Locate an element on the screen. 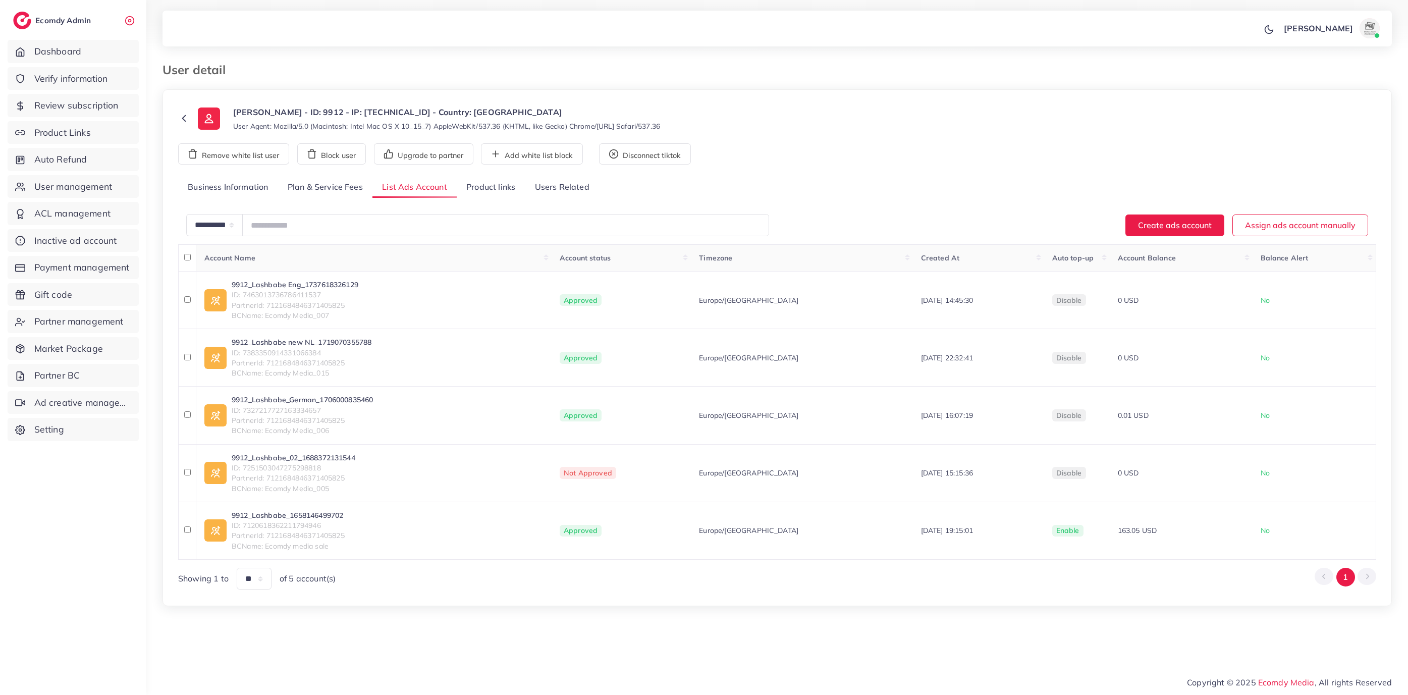 The image size is (1408, 695). span: BCName: Ecomdy Media_015 is located at coordinates (301, 373).